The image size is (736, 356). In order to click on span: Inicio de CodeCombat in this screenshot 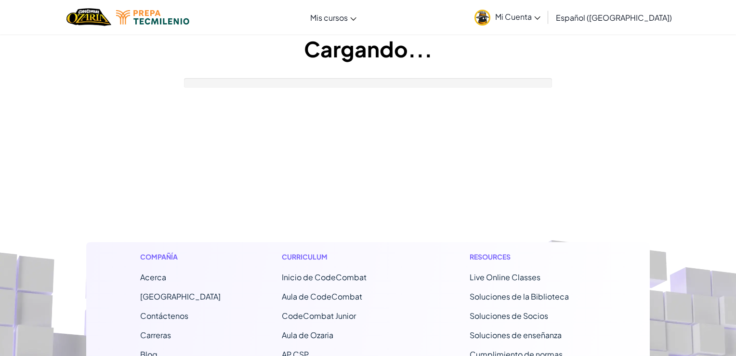, I will do `click(324, 277)`.